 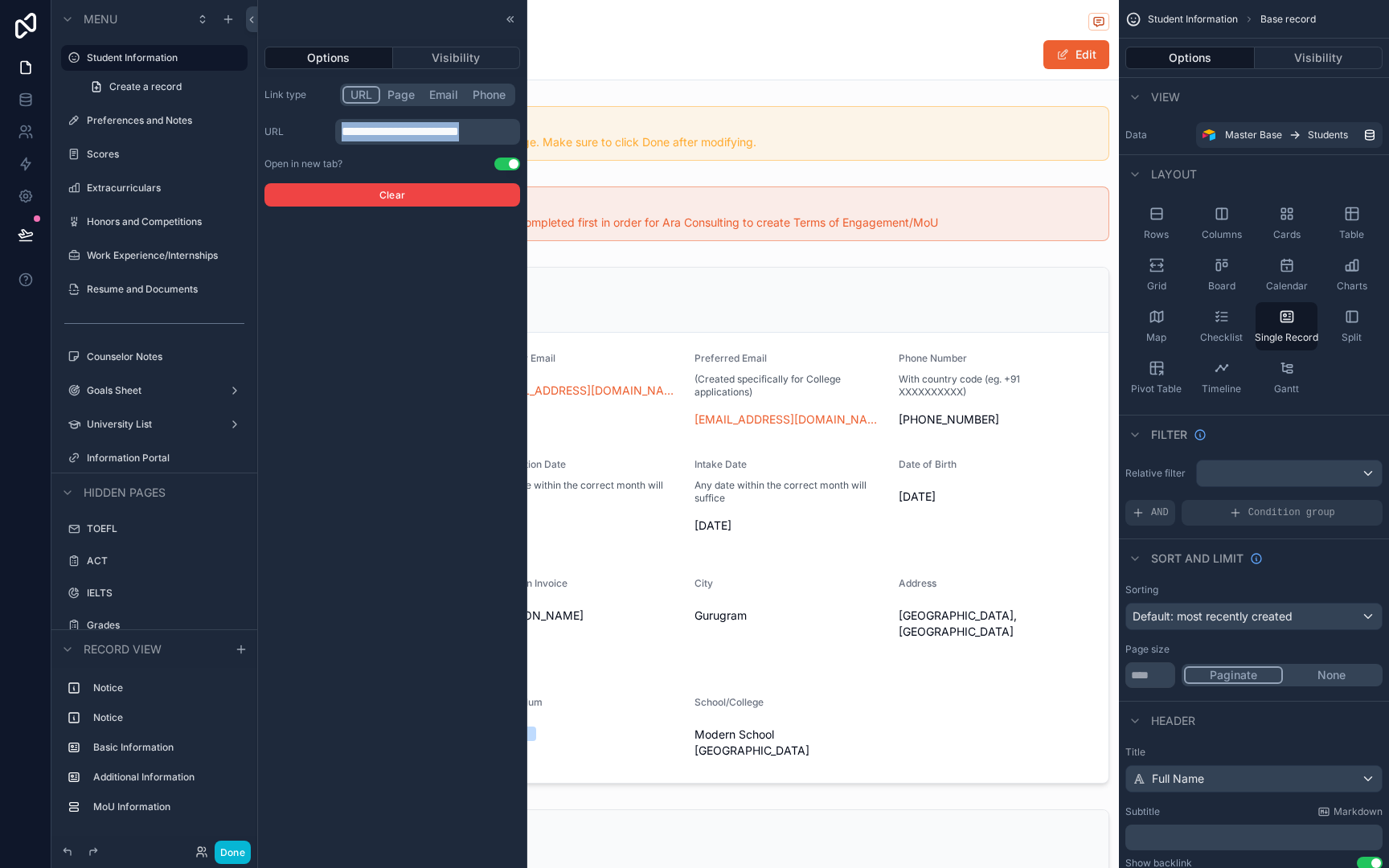 I want to click on span: Board, so click(x=1222, y=286).